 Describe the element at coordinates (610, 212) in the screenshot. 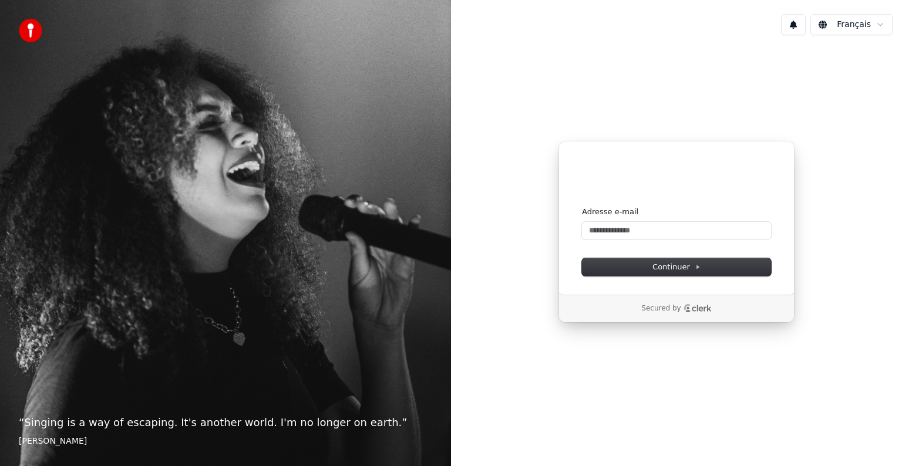

I see `label: Adresse e-mail` at that location.